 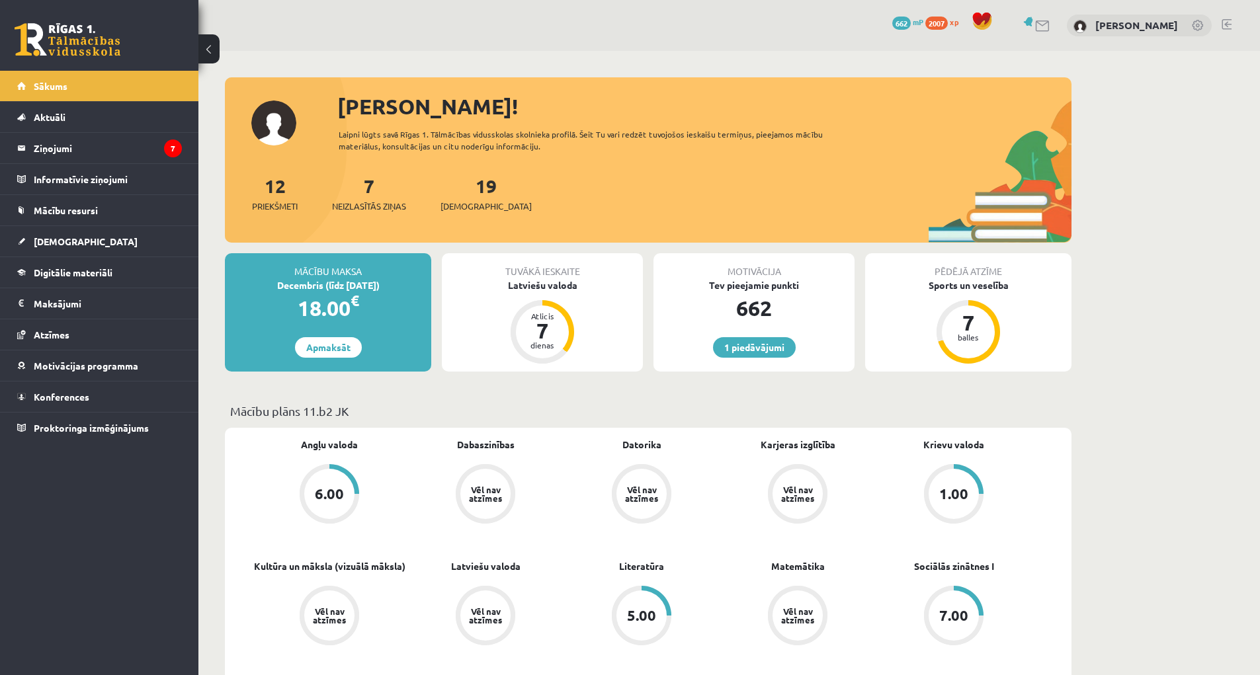 I want to click on legend: Informatīvie ziņojumi, so click(x=108, y=179).